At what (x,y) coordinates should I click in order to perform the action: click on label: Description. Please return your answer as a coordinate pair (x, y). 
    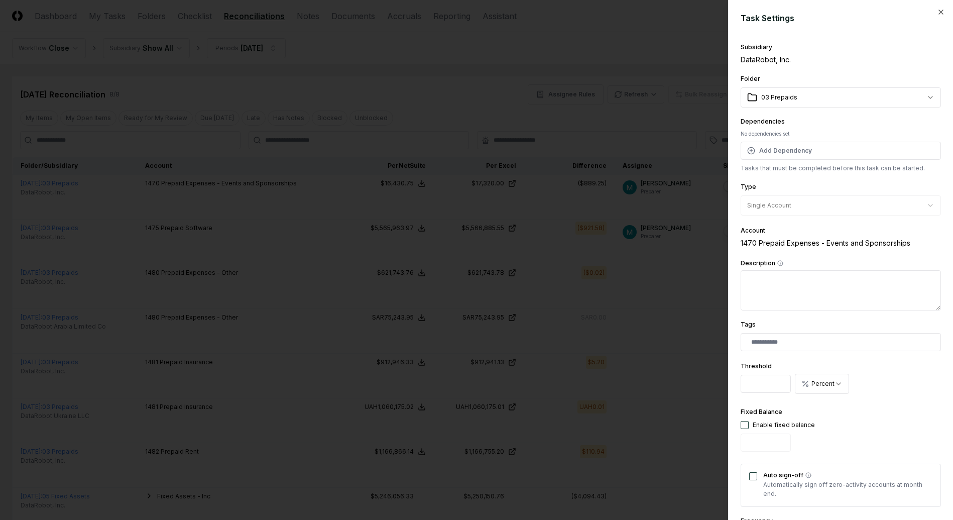
    Looking at the image, I should click on (840, 263).